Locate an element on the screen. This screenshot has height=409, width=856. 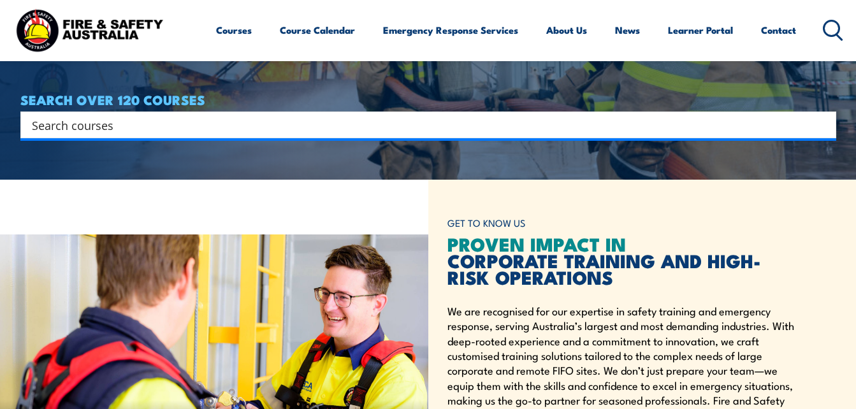
a: Course Calendar is located at coordinates (317, 30).